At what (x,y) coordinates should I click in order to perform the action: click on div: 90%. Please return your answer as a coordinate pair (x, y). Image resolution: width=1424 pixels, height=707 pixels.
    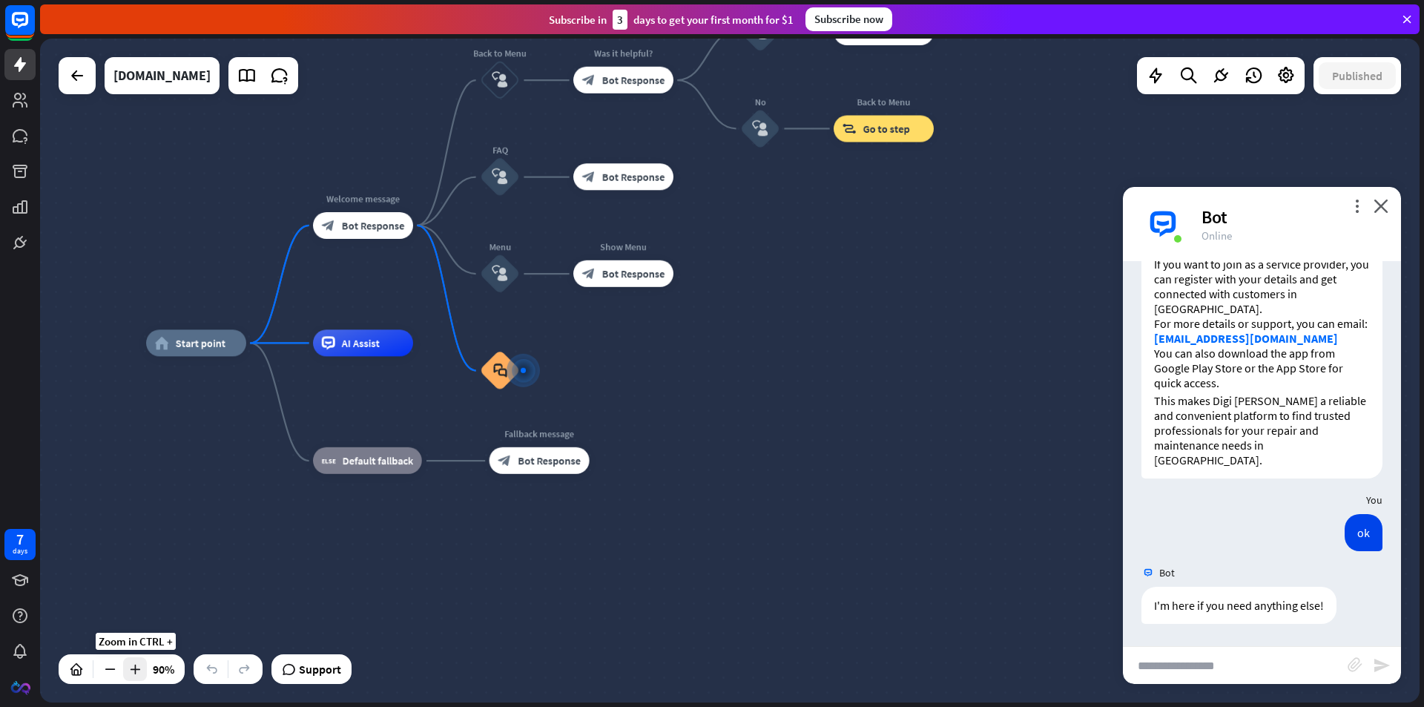
    Looking at the image, I should click on (163, 669).